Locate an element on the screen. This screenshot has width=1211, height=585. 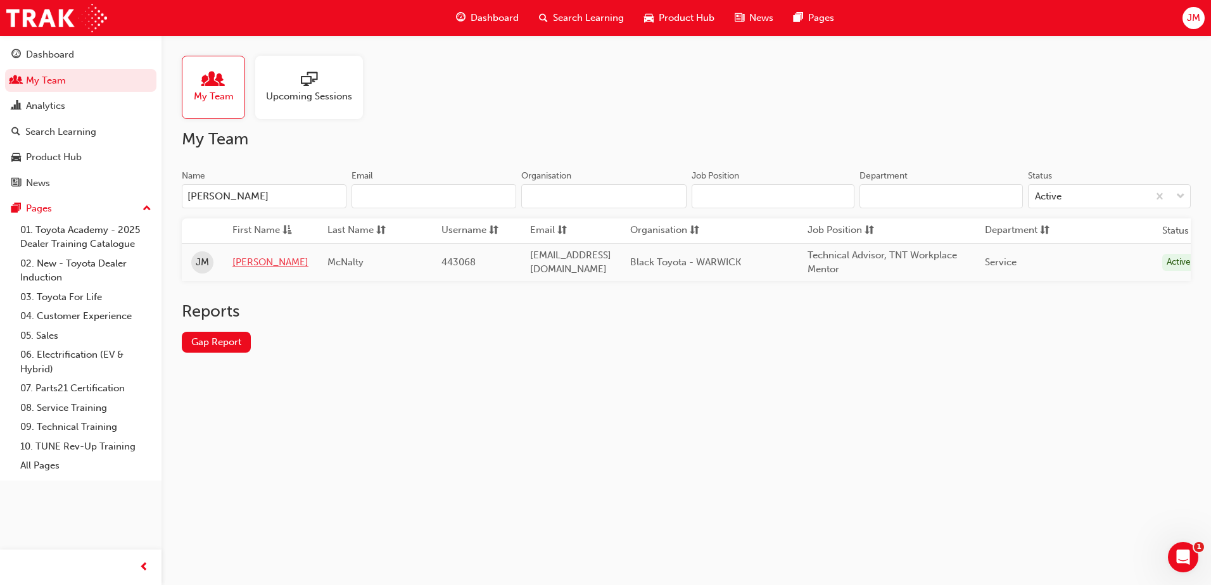
div: Name is located at coordinates (193, 176).